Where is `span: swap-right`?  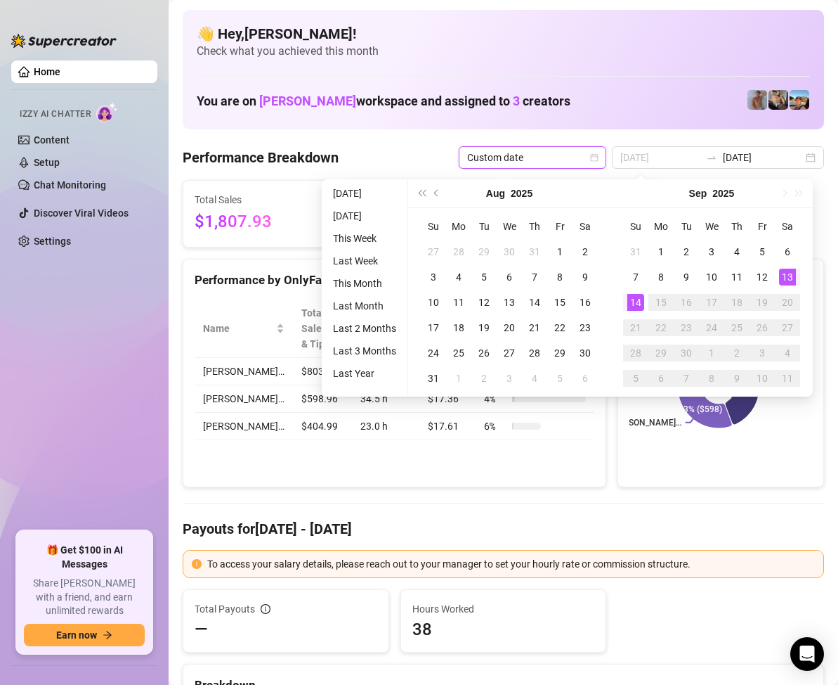
span: swap-right is located at coordinates (712, 157).